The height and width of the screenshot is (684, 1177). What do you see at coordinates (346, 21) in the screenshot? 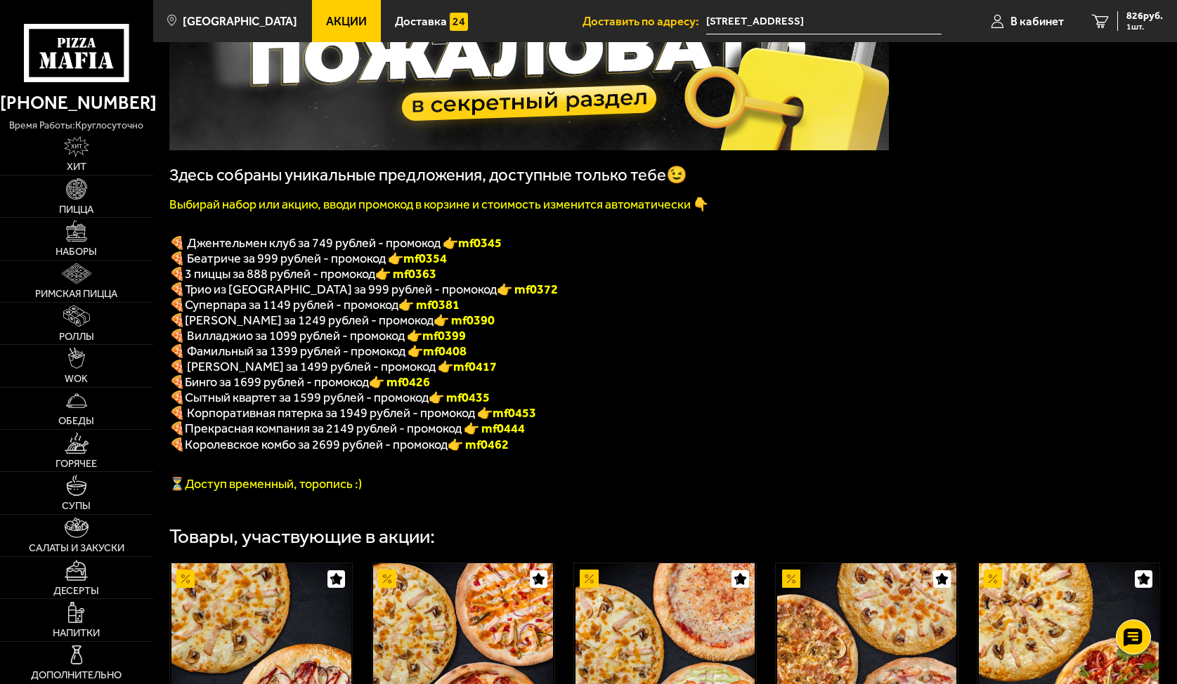
I see `span: Акции` at bounding box center [346, 21].